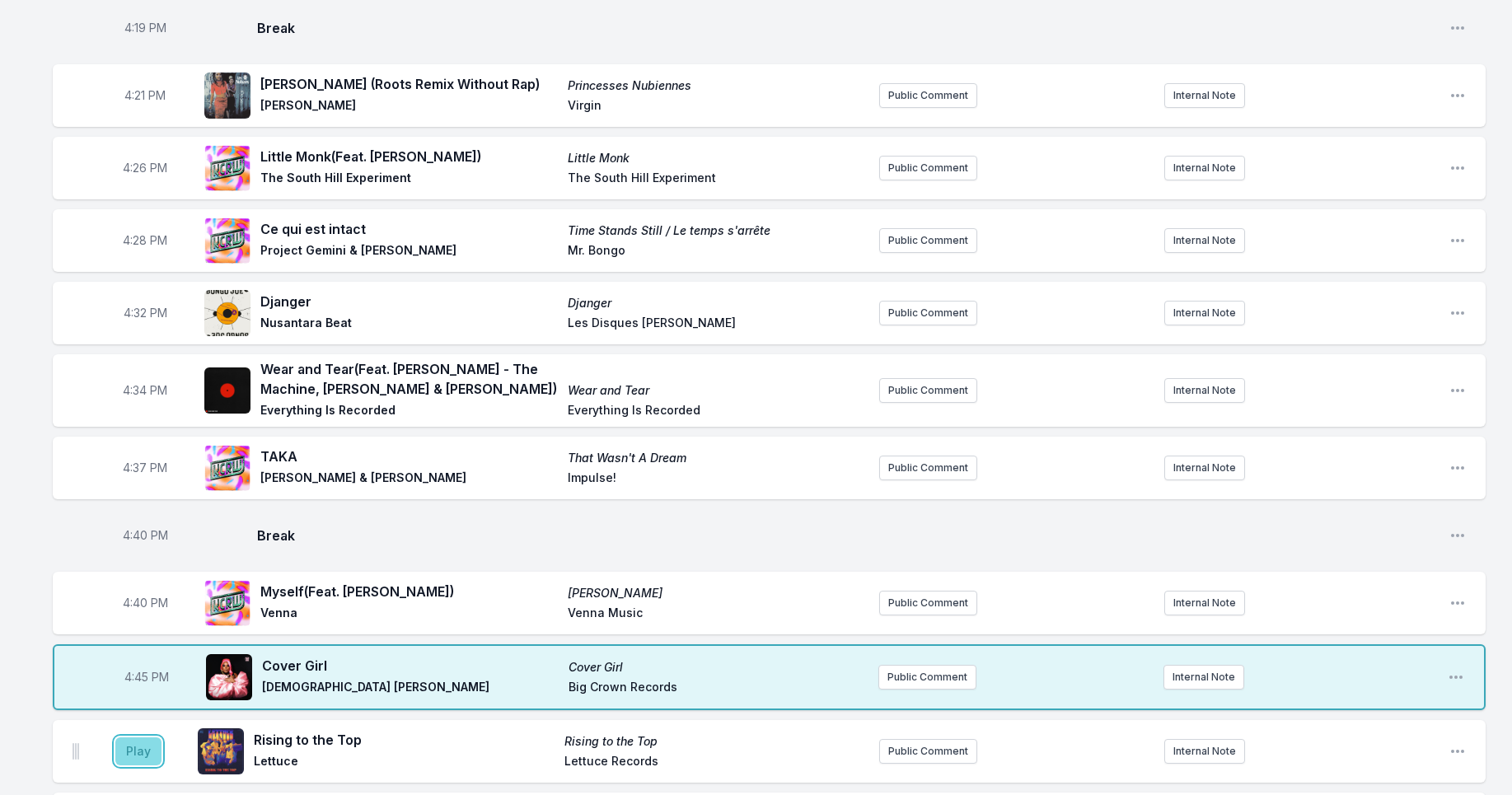 The height and width of the screenshot is (795, 1512). Describe the element at coordinates (716, 458) in the screenshot. I see `span: That Wasn't A Dream` at that location.